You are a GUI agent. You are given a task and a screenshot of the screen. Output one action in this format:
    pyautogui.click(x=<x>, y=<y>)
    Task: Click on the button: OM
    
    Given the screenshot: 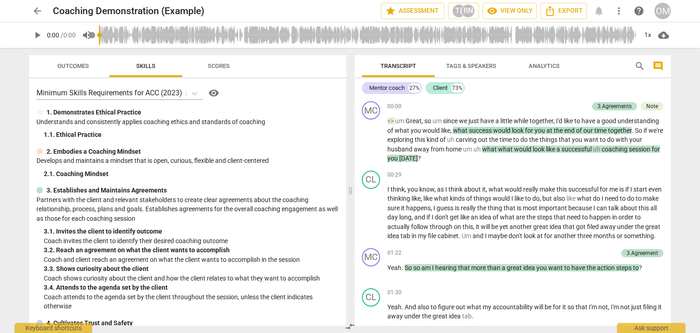 What is the action you would take?
    pyautogui.click(x=662, y=11)
    